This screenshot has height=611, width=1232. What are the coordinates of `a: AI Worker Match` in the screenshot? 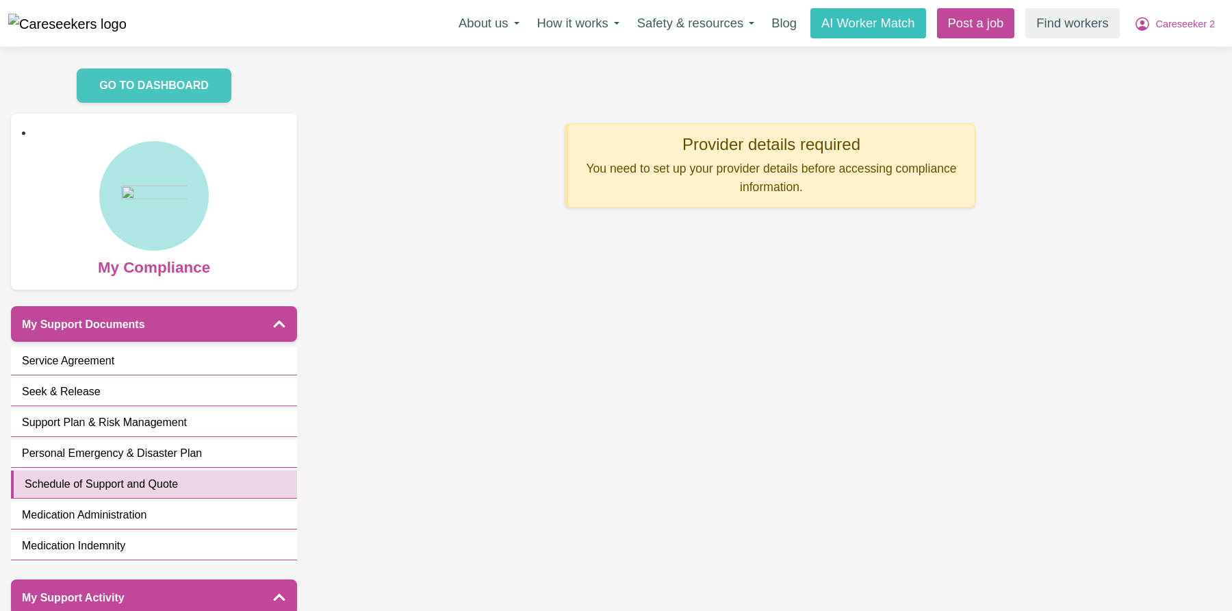 It's located at (868, 23).